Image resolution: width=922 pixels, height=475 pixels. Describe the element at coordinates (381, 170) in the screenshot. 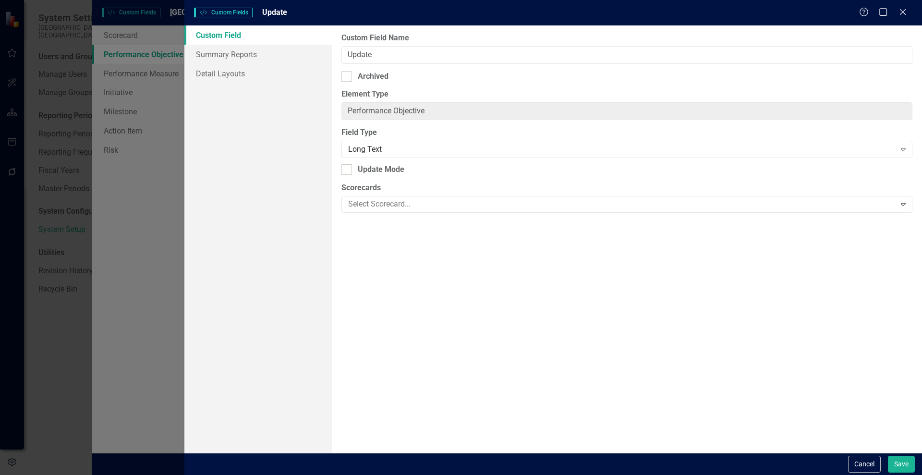

I see `div: Update Mode` at that location.